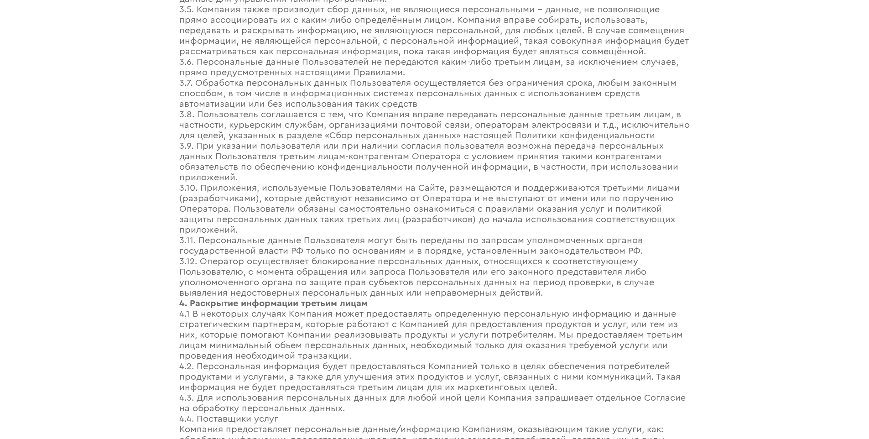 Image resolution: width=869 pixels, height=439 pixels. I want to click on div: 4.1 В некоторых случаях Компания может предоставлять определенную персональную информацию и данны..., so click(435, 335).